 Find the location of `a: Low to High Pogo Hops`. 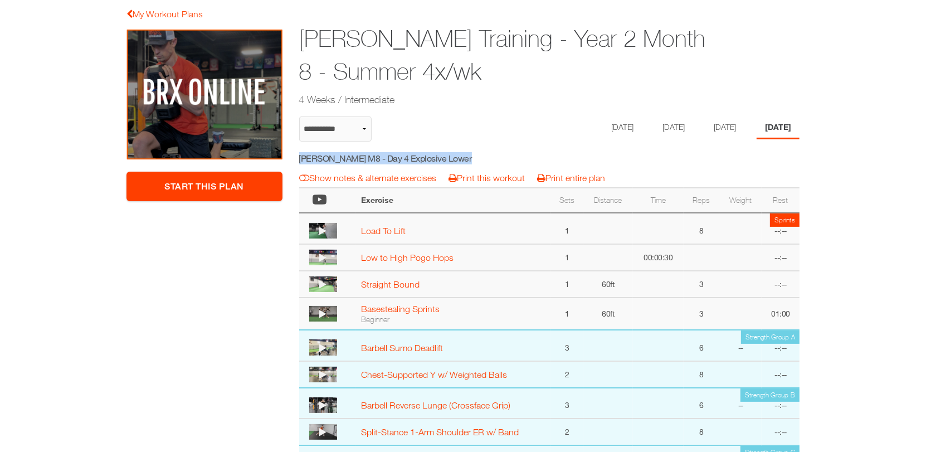

a: Low to High Pogo Hops is located at coordinates (407, 257).